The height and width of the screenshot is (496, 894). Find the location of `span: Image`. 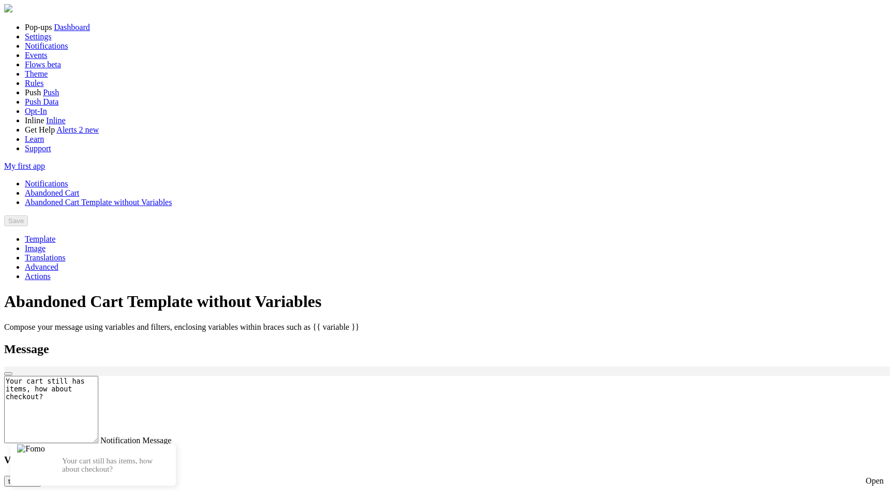

span: Image is located at coordinates (35, 248).